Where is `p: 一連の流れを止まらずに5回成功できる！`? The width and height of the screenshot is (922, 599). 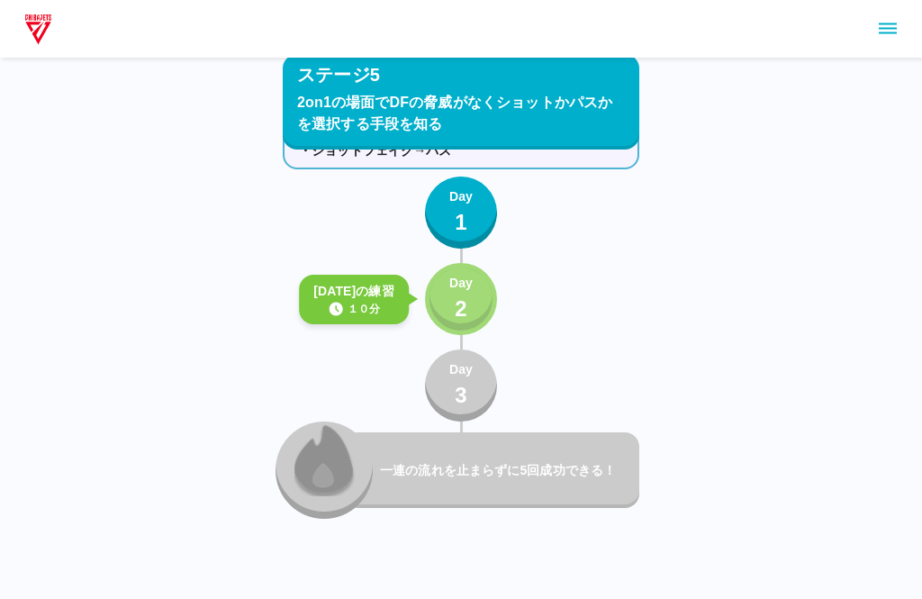 p: 一連の流れを止まらずに5回成功できる！ is located at coordinates (506, 470).